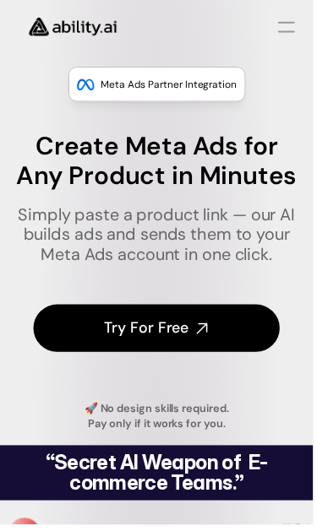  I want to click on h1: Simply paste a product link — our AI builds ads and sends them to your Meta Ads account in one cl..., so click(158, 237).